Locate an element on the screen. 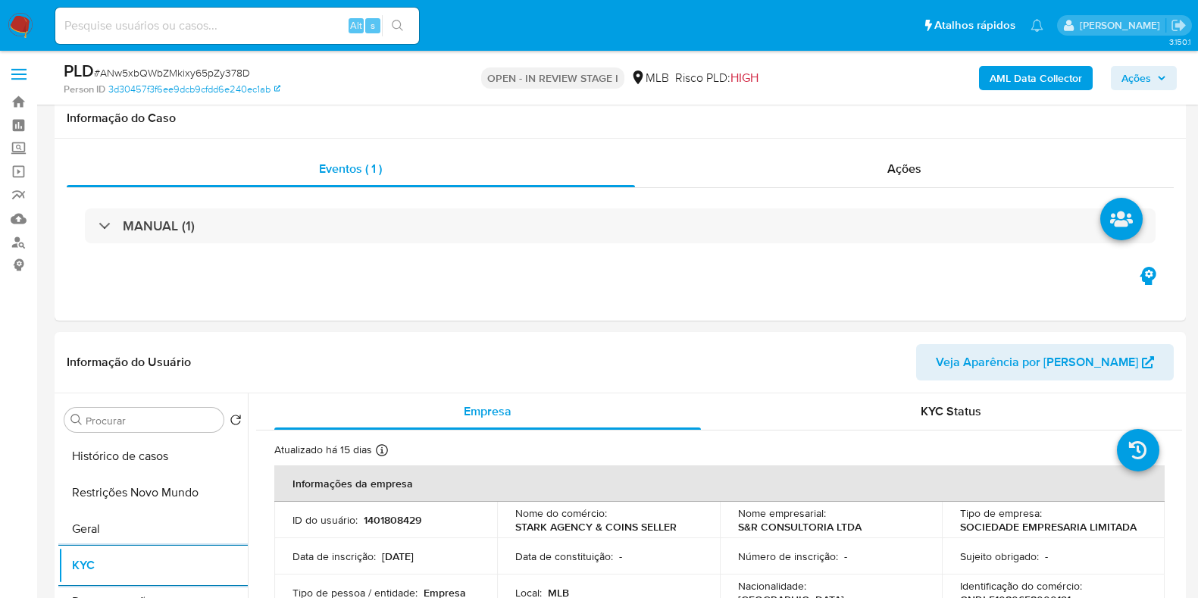 This screenshot has height=598, width=1198. div: MANUAL (1) is located at coordinates (620, 226).